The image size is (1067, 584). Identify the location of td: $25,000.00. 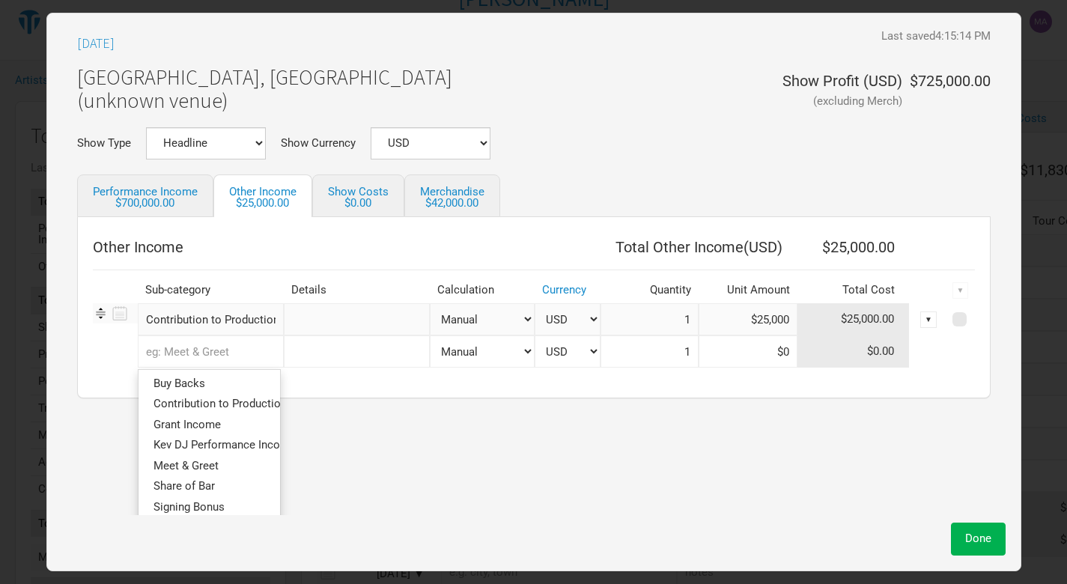
(854, 319).